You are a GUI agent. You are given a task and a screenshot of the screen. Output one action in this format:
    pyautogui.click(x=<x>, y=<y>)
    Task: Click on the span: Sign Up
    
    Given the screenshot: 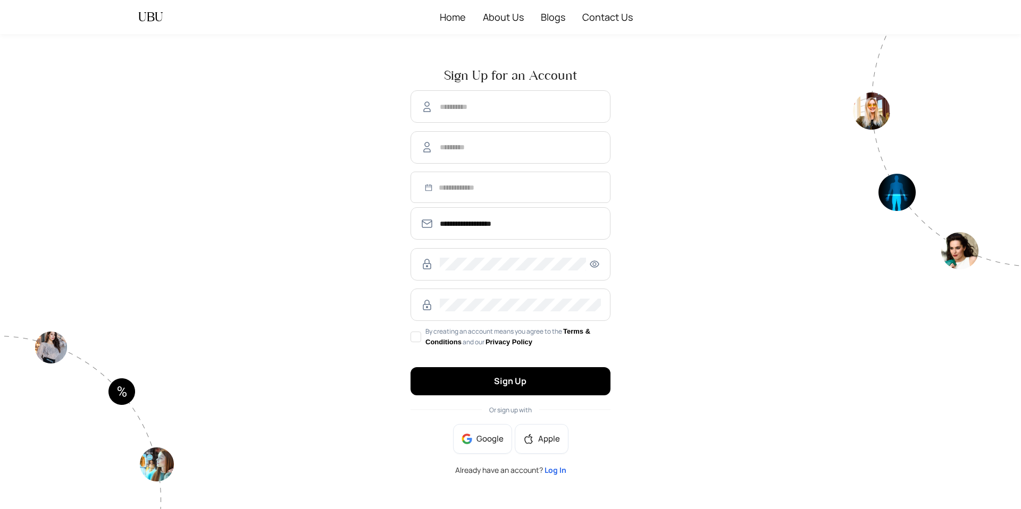 What is the action you would take?
    pyautogui.click(x=510, y=381)
    